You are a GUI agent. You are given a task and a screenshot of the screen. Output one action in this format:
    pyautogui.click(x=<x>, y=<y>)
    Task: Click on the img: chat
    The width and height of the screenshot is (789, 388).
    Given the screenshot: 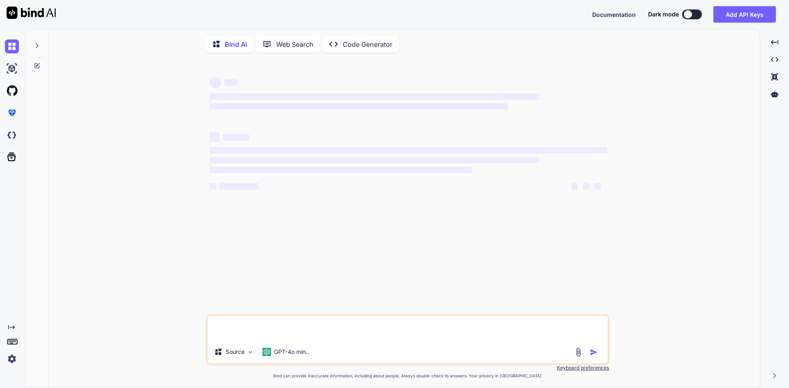 What is the action you would take?
    pyautogui.click(x=12, y=46)
    